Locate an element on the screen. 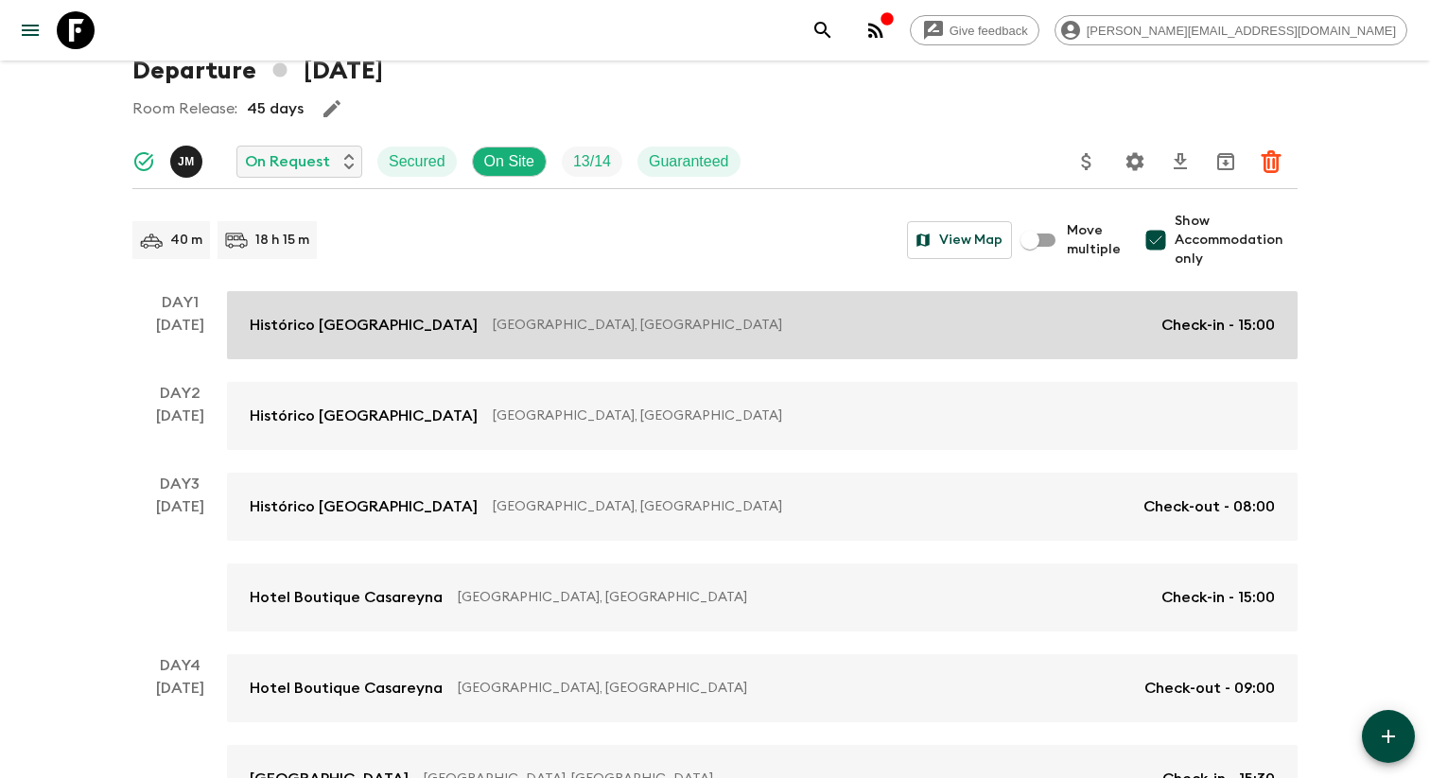 This screenshot has height=778, width=1430. p: On Site is located at coordinates (509, 162).